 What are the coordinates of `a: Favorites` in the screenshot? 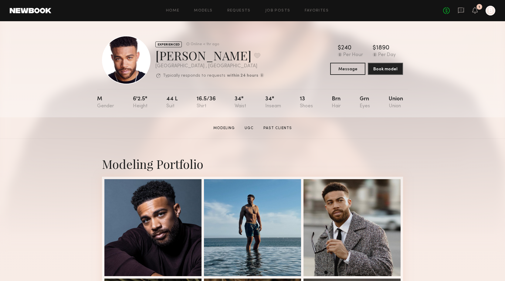 It's located at (317, 11).